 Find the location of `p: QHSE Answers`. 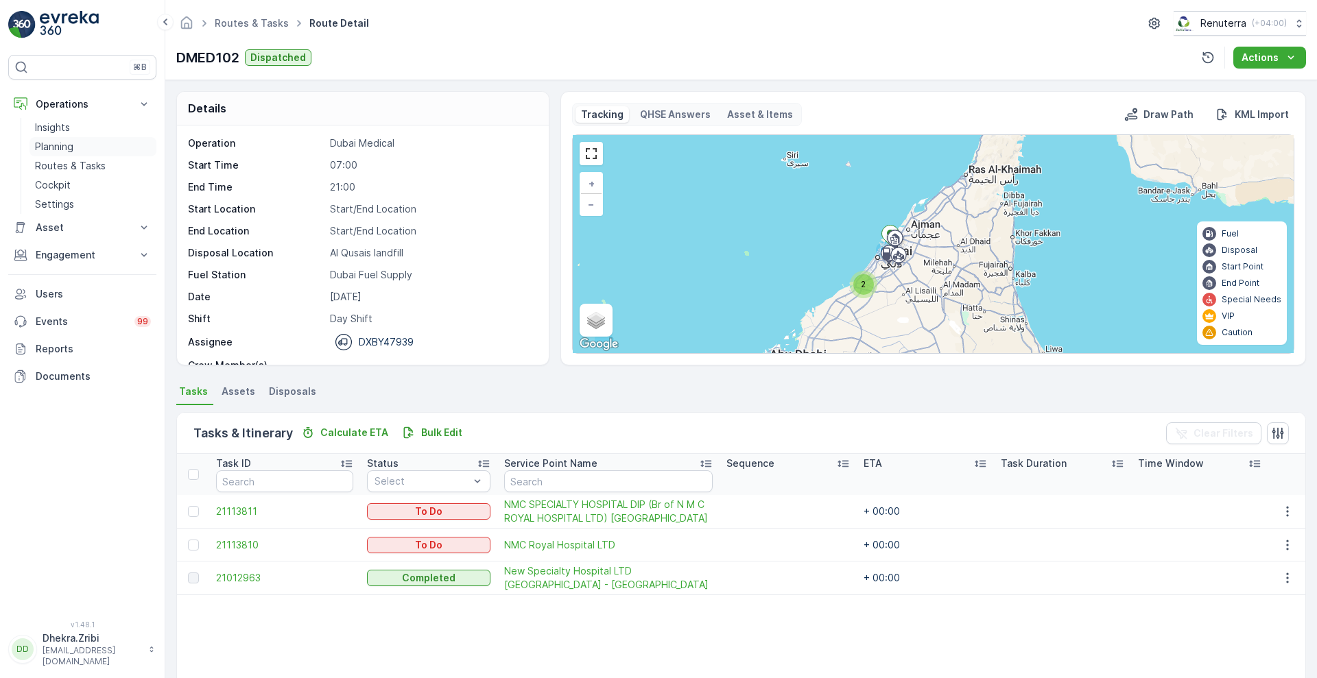

p: QHSE Answers is located at coordinates (675, 115).